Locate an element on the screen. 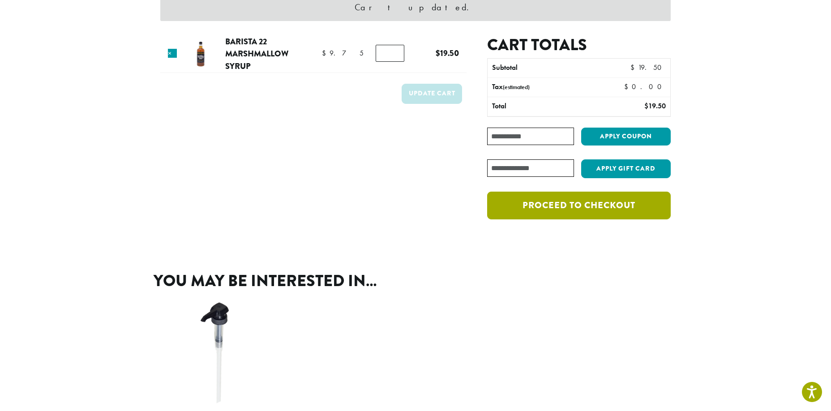  button: Apply coupon is located at coordinates (626, 137).